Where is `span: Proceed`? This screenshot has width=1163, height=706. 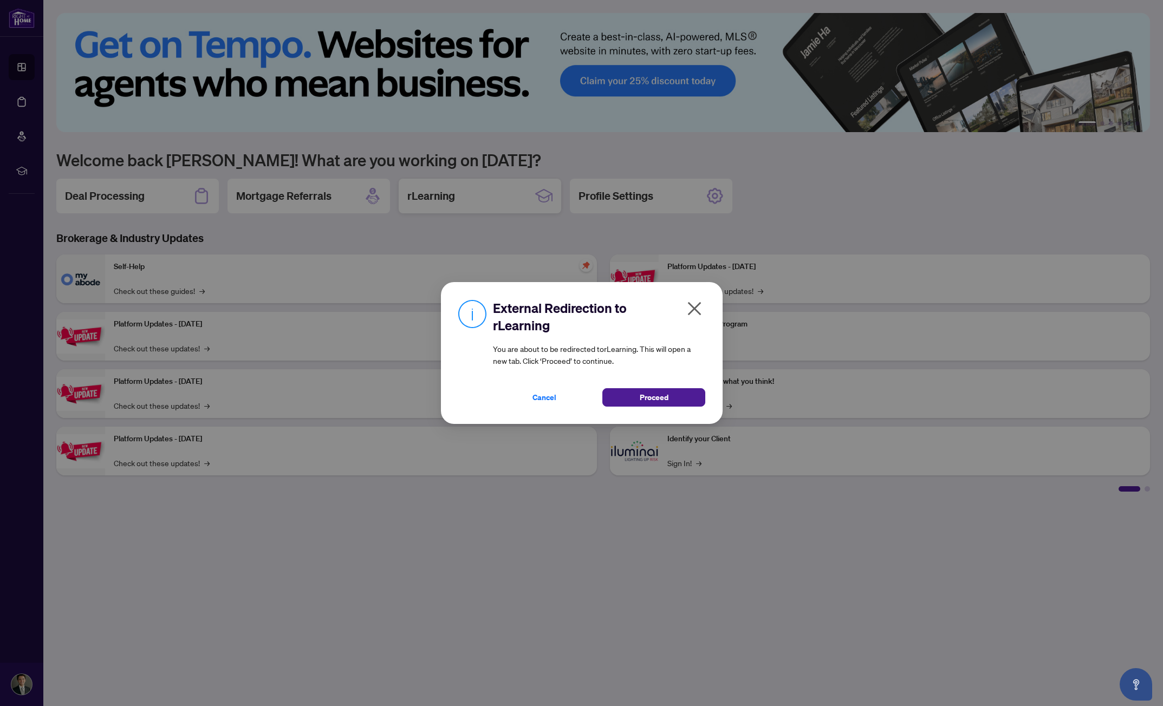 span: Proceed is located at coordinates (653, 398).